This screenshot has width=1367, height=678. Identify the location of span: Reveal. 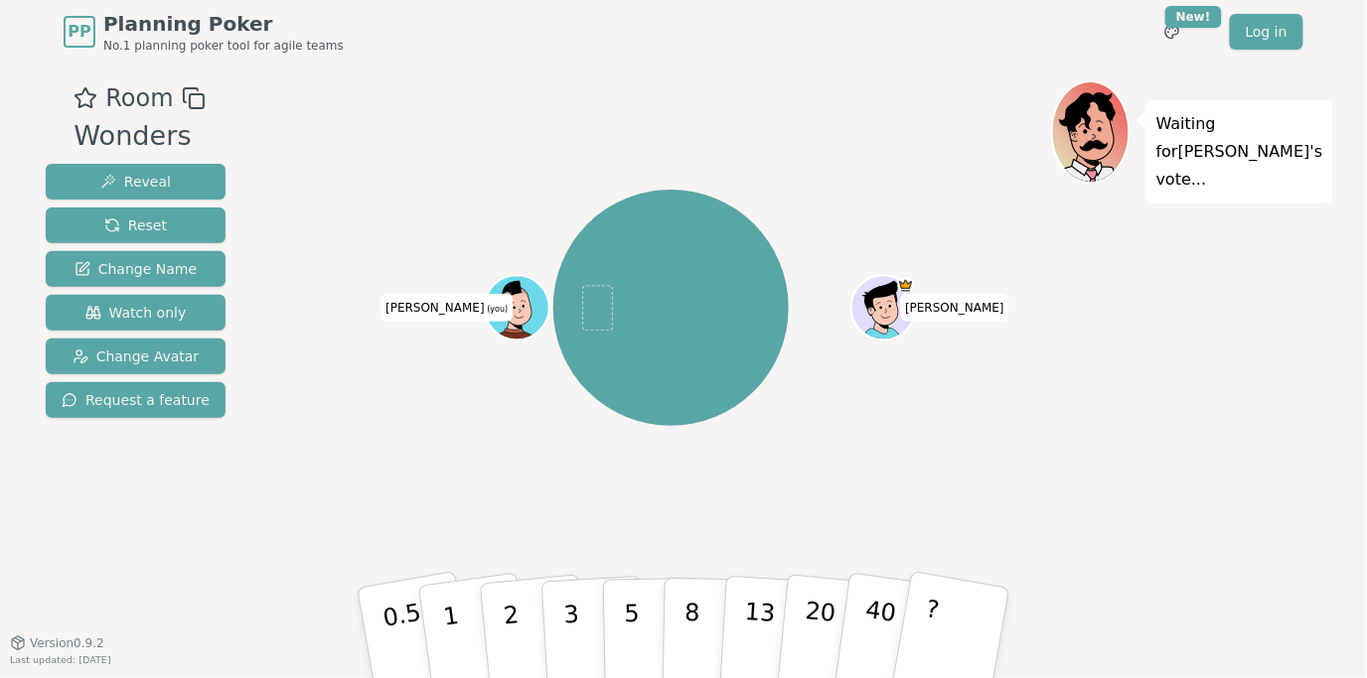
(135, 182).